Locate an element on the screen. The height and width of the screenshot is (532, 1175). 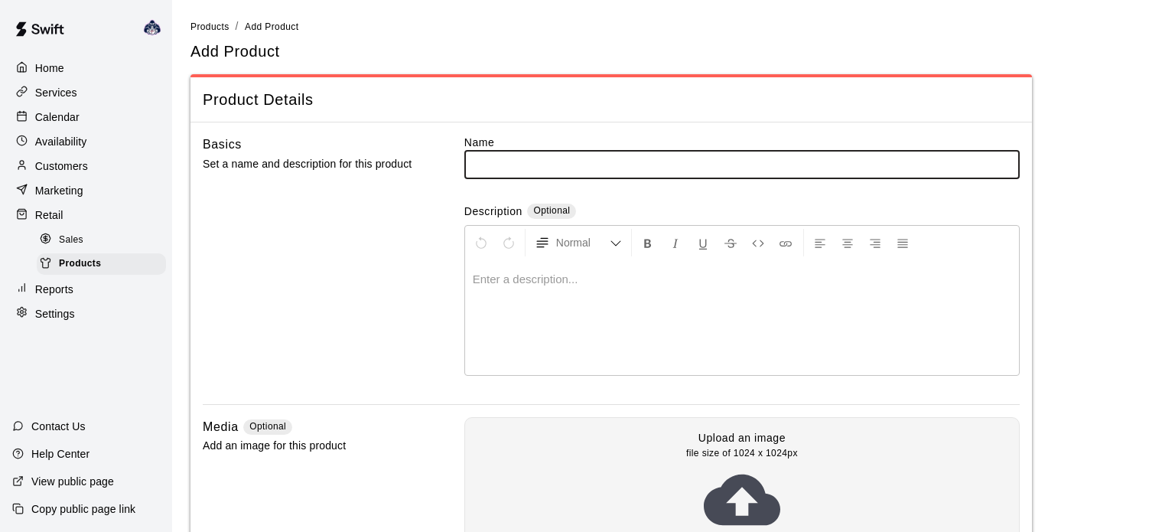
p: Availability is located at coordinates (61, 142).